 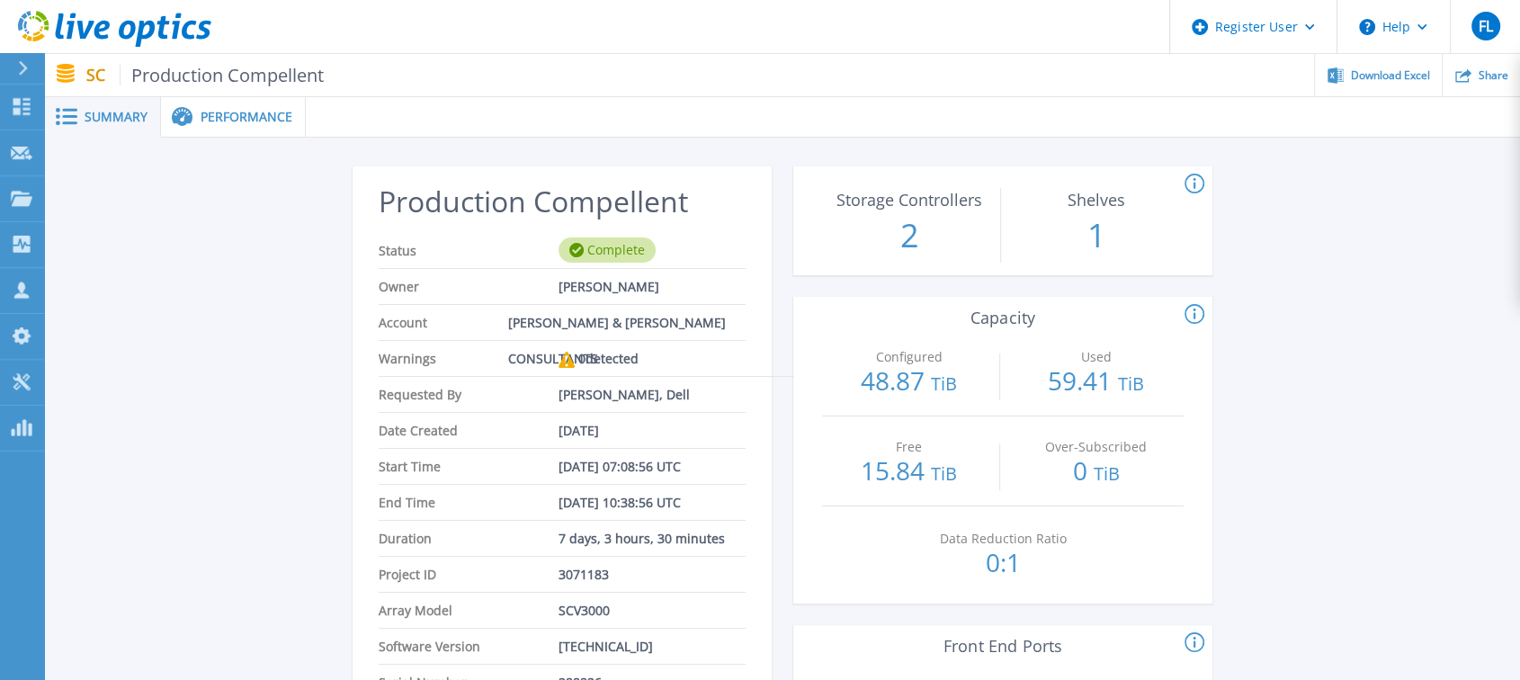 I want to click on span: Start Time, so click(x=469, y=466).